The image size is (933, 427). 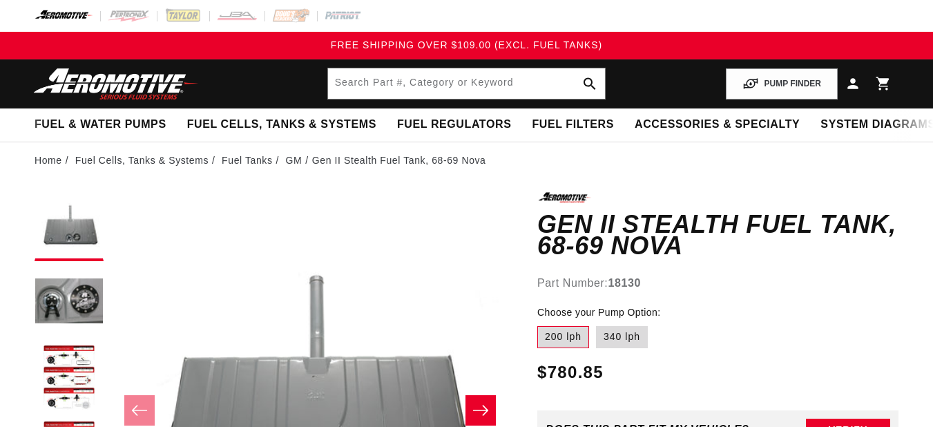 What do you see at coordinates (466, 45) in the screenshot?
I see `span: FREE SHIPPING OVER $109.00 (EXCL. FUEL TANKS)` at bounding box center [466, 45].